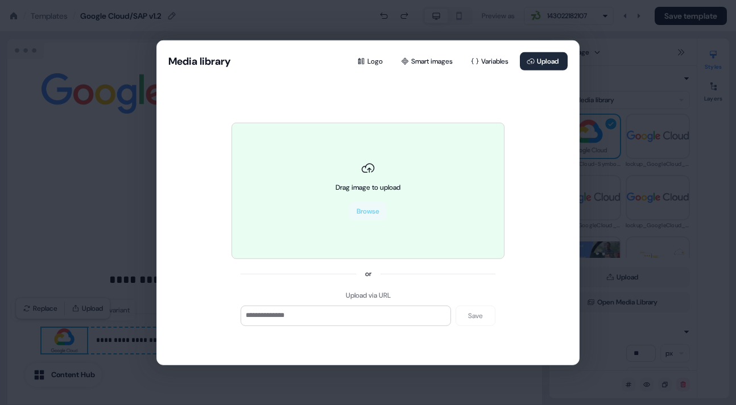  Describe the element at coordinates (368, 273) in the screenshot. I see `div: or` at that location.